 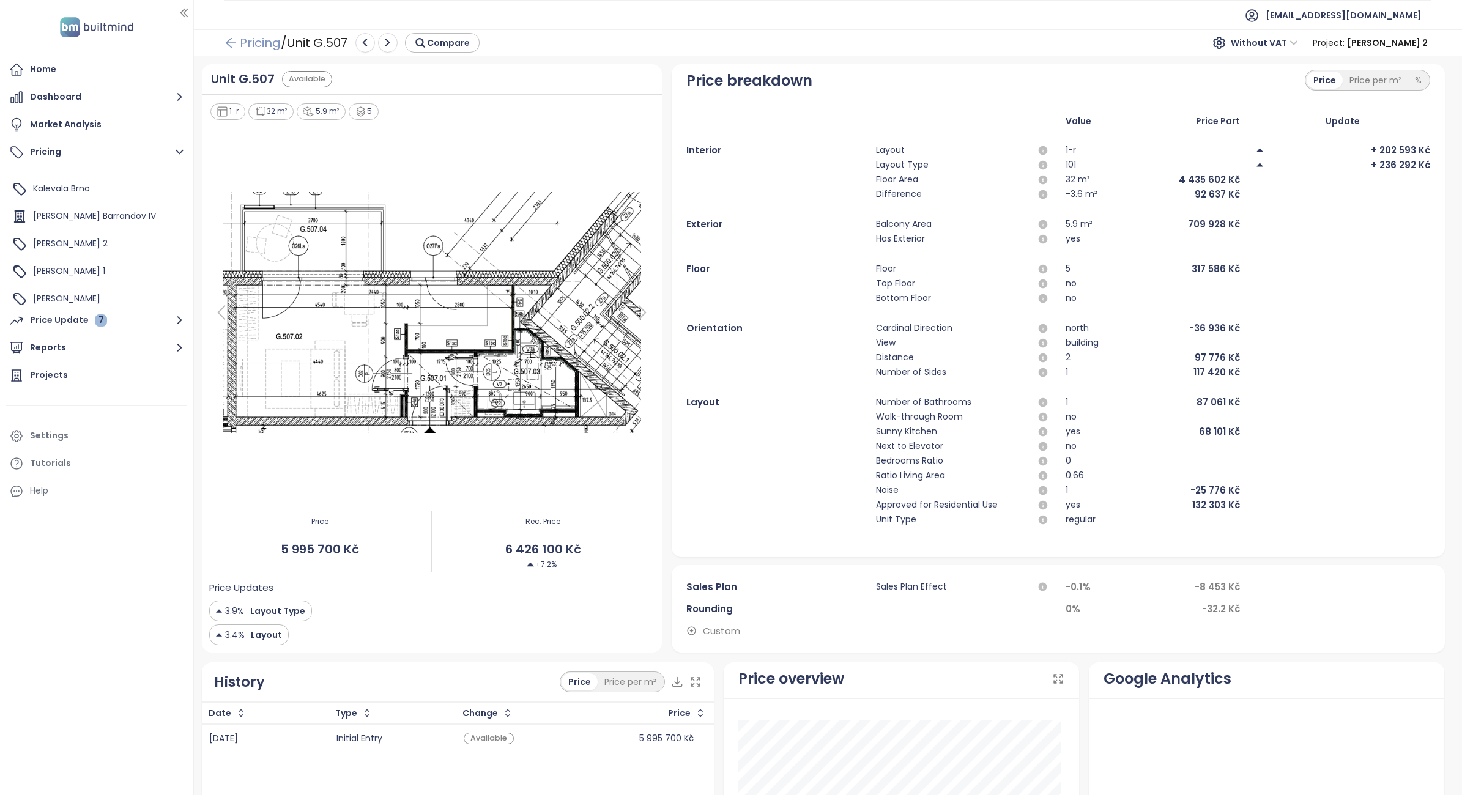 What do you see at coordinates (895, 358) in the screenshot?
I see `div: Distance` at bounding box center [895, 358].